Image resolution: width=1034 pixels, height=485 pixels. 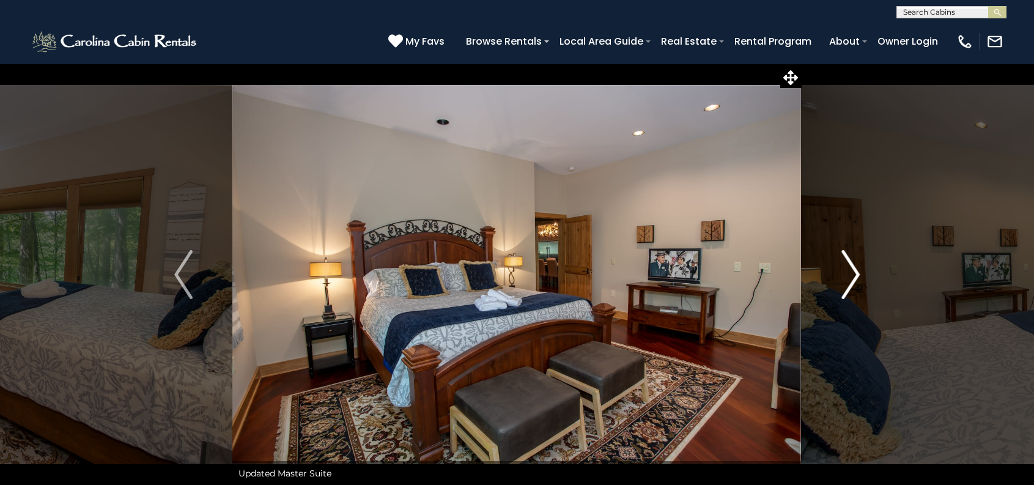 What do you see at coordinates (601, 41) in the screenshot?
I see `a: Local Area Guide` at bounding box center [601, 41].